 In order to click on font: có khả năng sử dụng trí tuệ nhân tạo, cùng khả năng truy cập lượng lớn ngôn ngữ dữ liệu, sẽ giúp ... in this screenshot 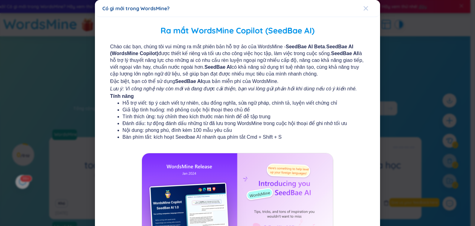, I will do `click(235, 70)`.